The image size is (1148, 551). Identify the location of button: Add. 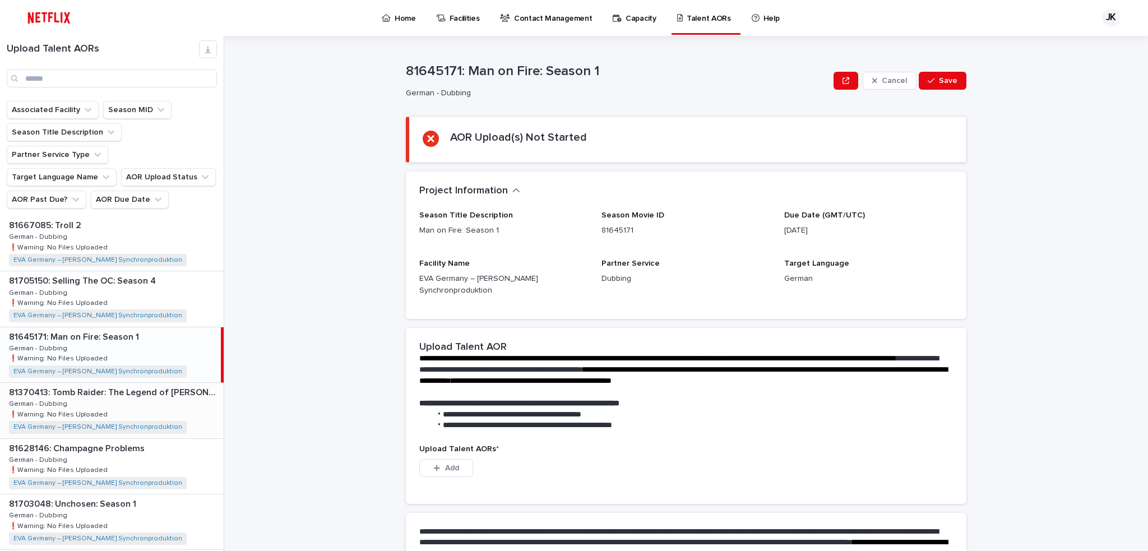
(446, 468).